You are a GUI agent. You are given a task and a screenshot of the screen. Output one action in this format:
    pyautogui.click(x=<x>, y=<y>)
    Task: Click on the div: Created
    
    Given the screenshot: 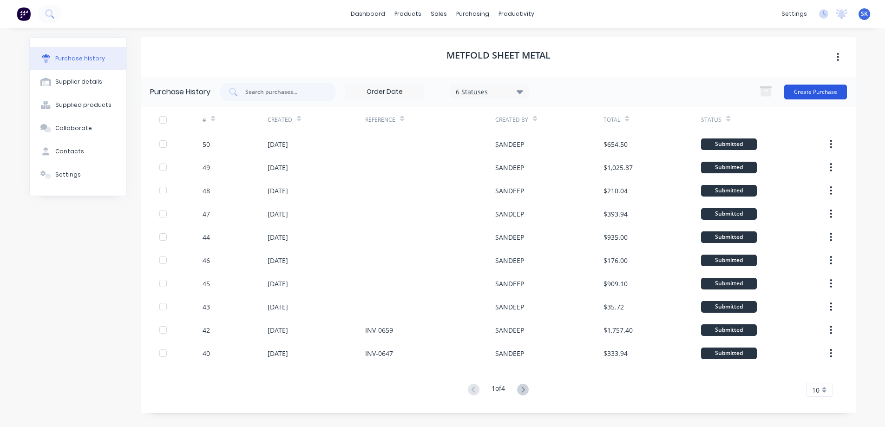 What is the action you would take?
    pyautogui.click(x=280, y=120)
    